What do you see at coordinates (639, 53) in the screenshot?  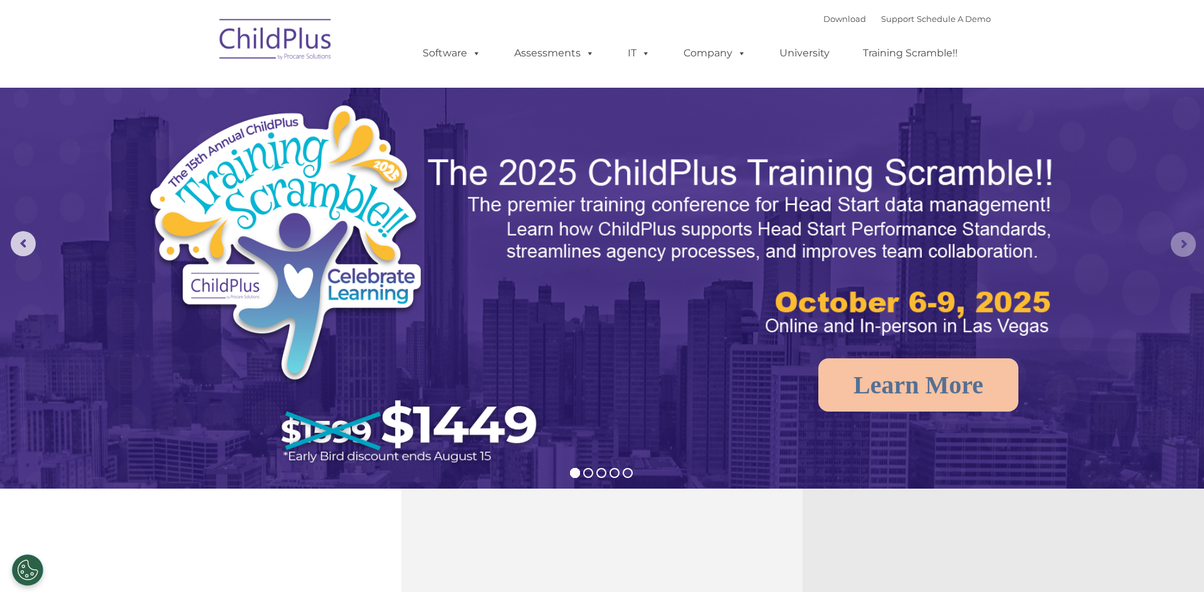 I see `a: IT` at bounding box center [639, 53].